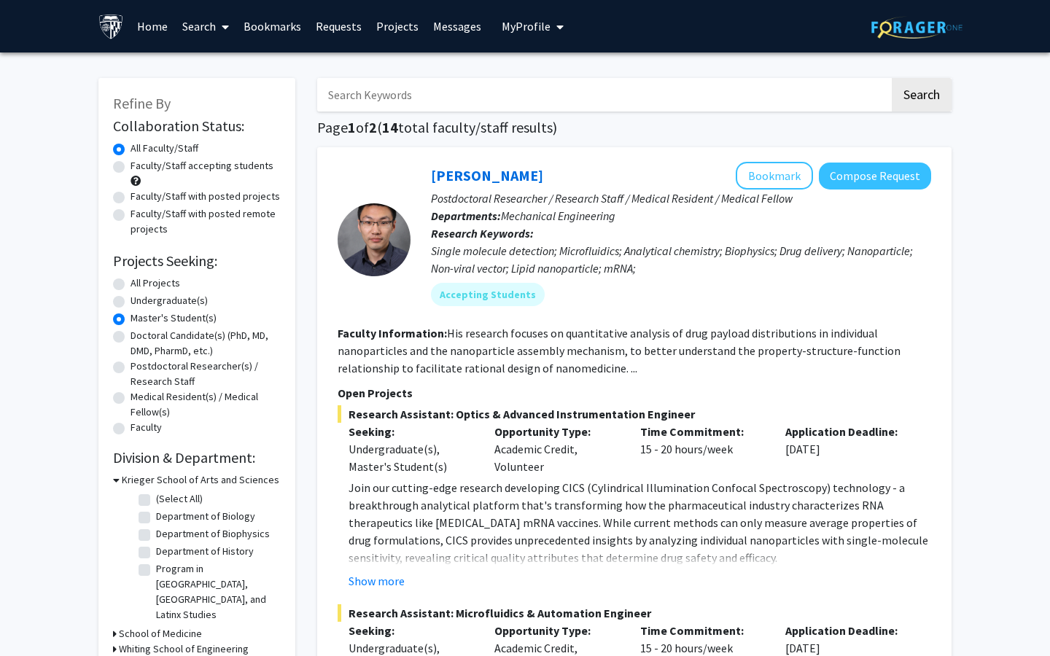  Describe the element at coordinates (206, 516) in the screenshot. I see `label: Department of Biology` at that location.